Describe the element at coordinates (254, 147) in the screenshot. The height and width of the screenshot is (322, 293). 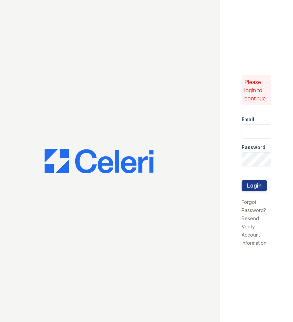
I see `label: Password` at that location.